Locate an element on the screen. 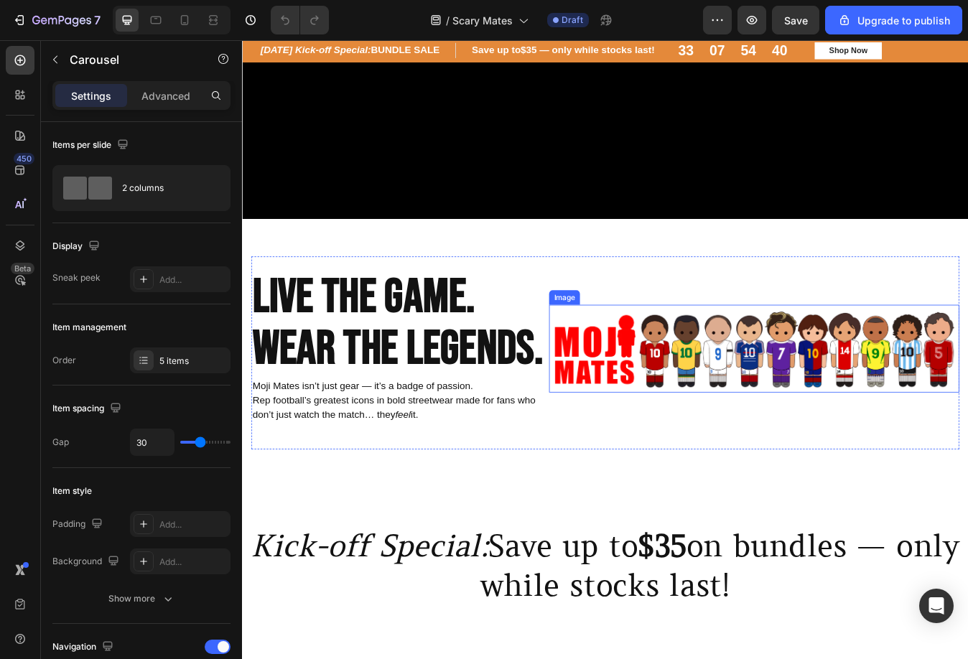  div: Image is located at coordinates (382, 306).